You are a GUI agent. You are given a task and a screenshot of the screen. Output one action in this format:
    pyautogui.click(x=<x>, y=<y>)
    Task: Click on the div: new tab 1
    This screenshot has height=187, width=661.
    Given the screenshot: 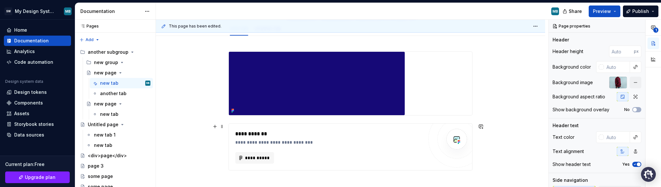 What is the action you would take?
    pyautogui.click(x=105, y=135)
    